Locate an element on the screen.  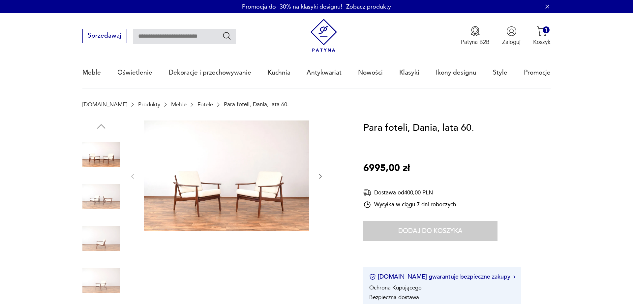
div: Dostawa od 400,00 PLN is located at coordinates (410, 192).